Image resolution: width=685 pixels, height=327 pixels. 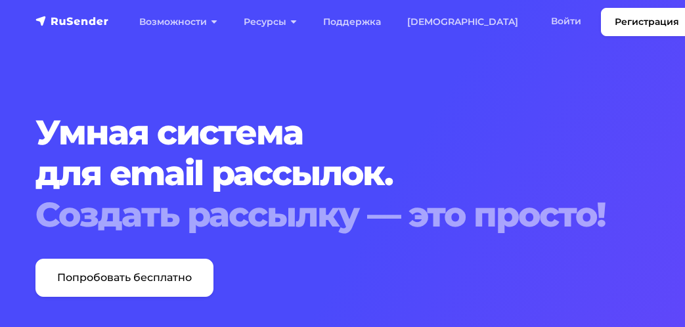 I want to click on a: Возможности, so click(x=178, y=22).